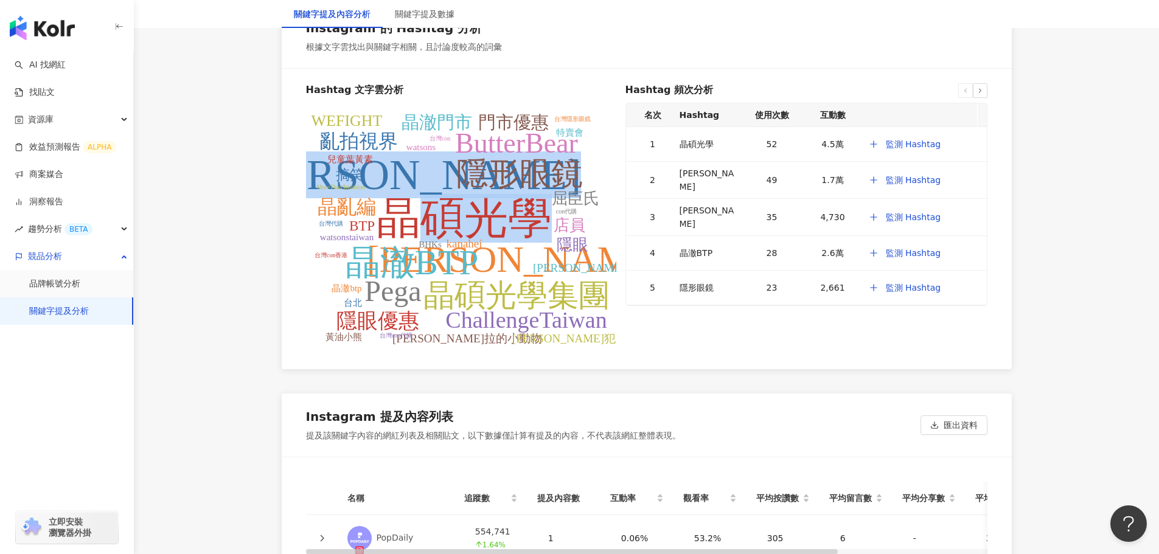 The image size is (1159, 554). I want to click on div: 5, so click(653, 288).